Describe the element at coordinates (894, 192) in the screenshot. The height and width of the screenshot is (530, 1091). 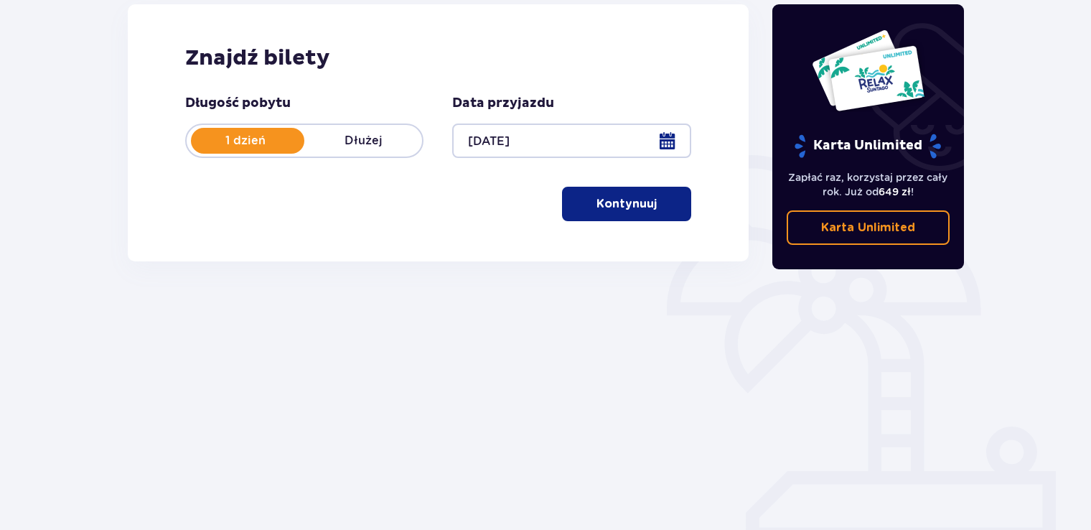
I see `span: 649 zł` at that location.